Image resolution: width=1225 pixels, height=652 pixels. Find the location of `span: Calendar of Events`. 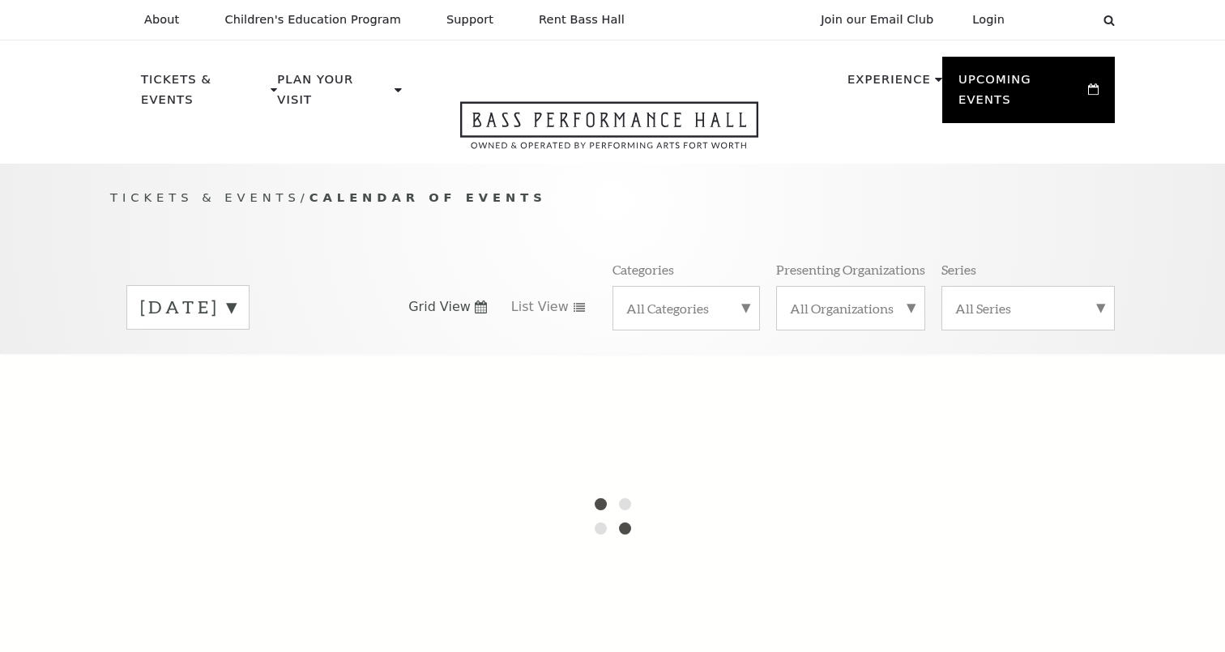

span: Calendar of Events is located at coordinates (428, 197).